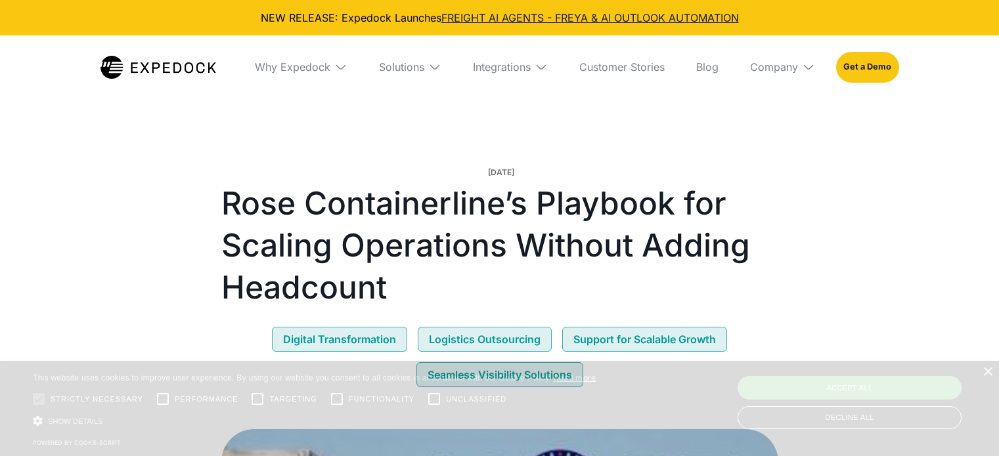 Image resolution: width=999 pixels, height=456 pixels. Describe the element at coordinates (574, 378) in the screenshot. I see `a: Read more` at that location.